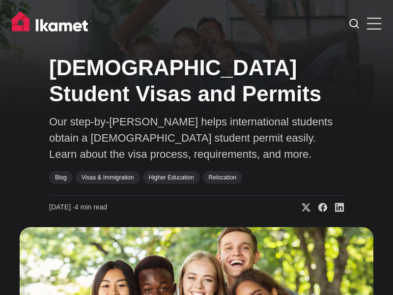 This screenshot has width=393, height=295. Describe the element at coordinates (319, 207) in the screenshot. I see `a: Share on Facebook` at that location.